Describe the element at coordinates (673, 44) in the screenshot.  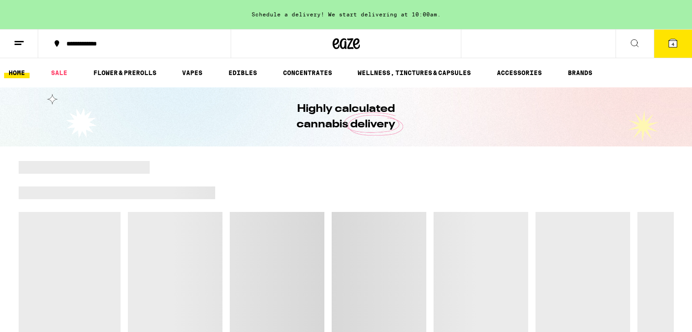
I see `span: 4` at that location.